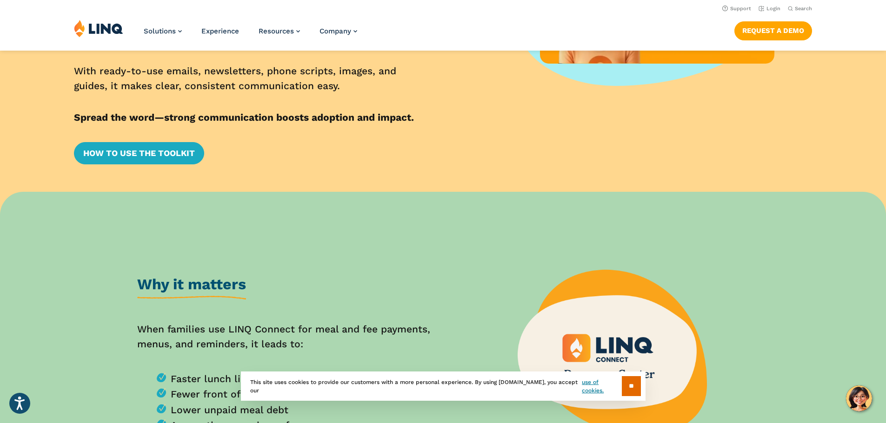 This screenshot has height=423, width=886. What do you see at coordinates (244, 117) in the screenshot?
I see `strong: Spread the word—strong communication boosts adoption and impact.` at bounding box center [244, 117].